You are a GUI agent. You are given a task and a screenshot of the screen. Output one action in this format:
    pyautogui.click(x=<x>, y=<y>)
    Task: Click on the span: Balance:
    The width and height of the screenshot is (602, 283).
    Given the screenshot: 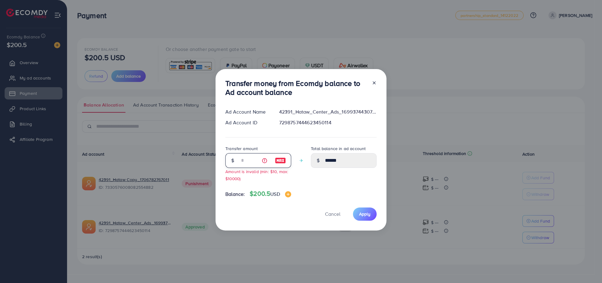 What is the action you would take?
    pyautogui.click(x=235, y=194)
    